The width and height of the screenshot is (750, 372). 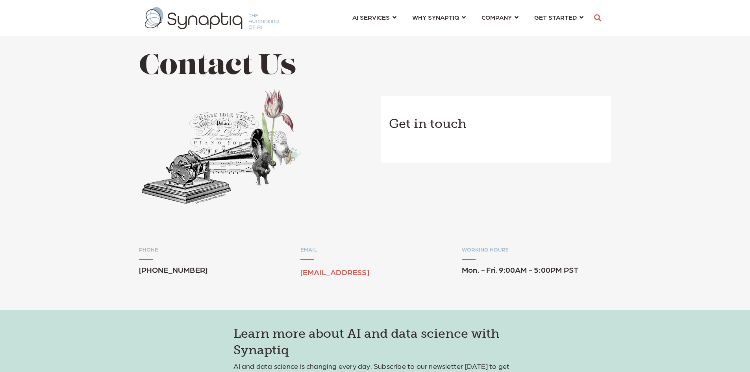 I want to click on span: Mon. - Fri. 9:00AM - 5:00PM PST, so click(x=520, y=270).